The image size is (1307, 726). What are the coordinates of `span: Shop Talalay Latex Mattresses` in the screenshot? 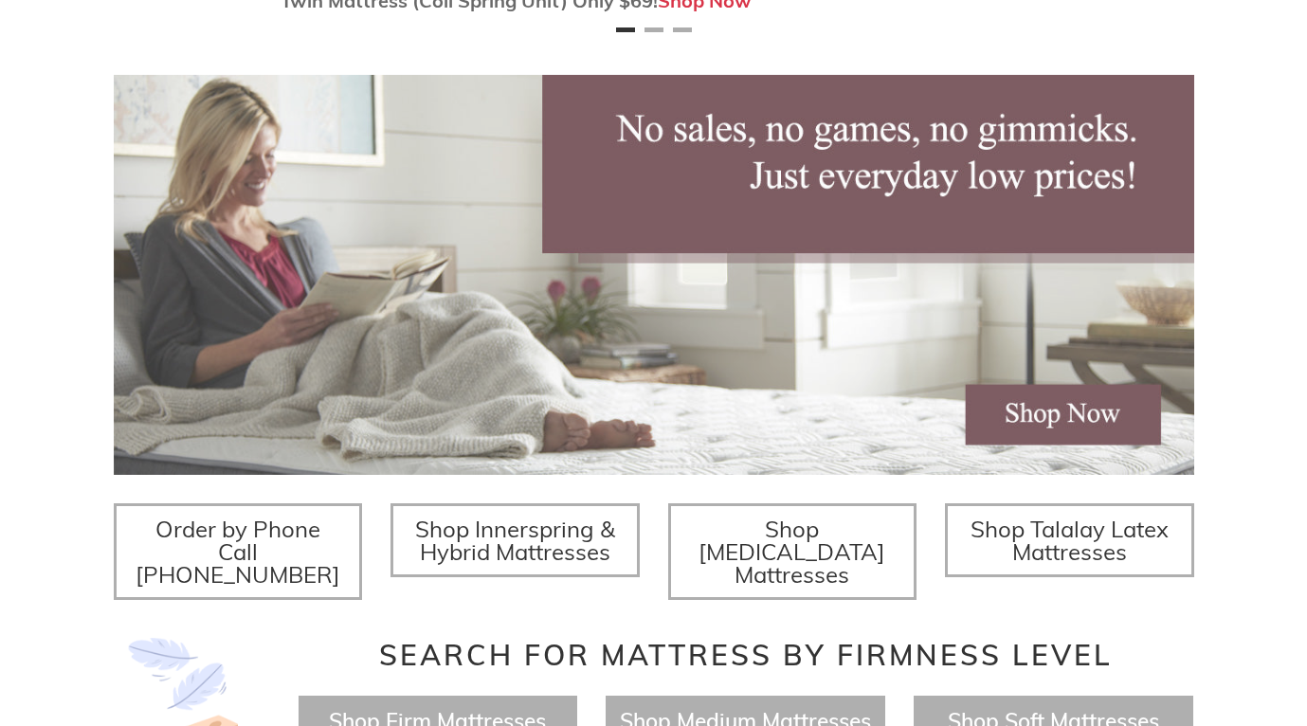 It's located at (1069, 540).